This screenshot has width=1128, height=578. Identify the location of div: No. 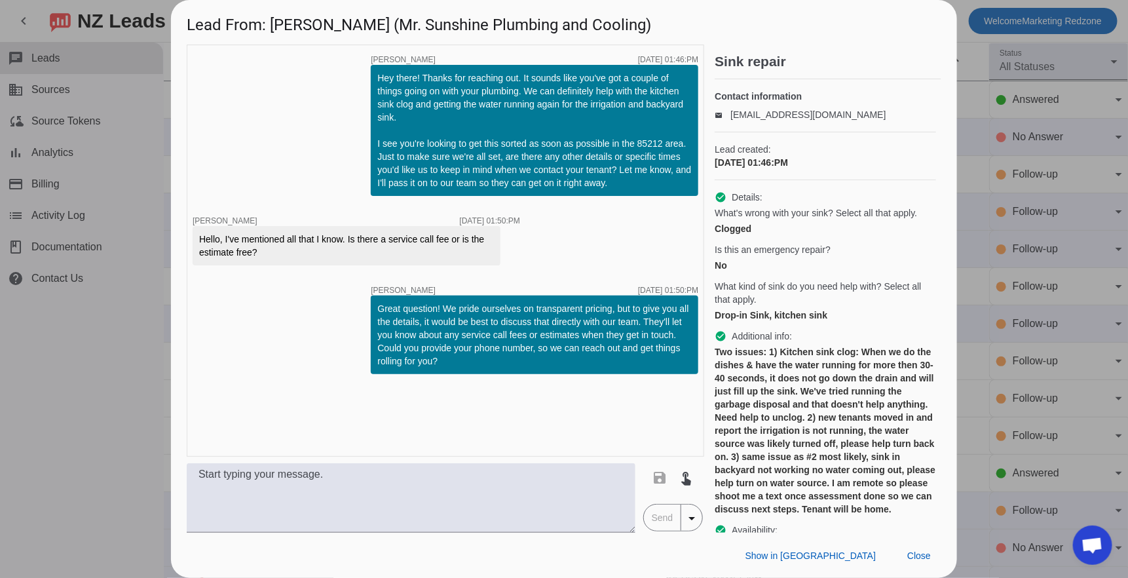
(825, 265).